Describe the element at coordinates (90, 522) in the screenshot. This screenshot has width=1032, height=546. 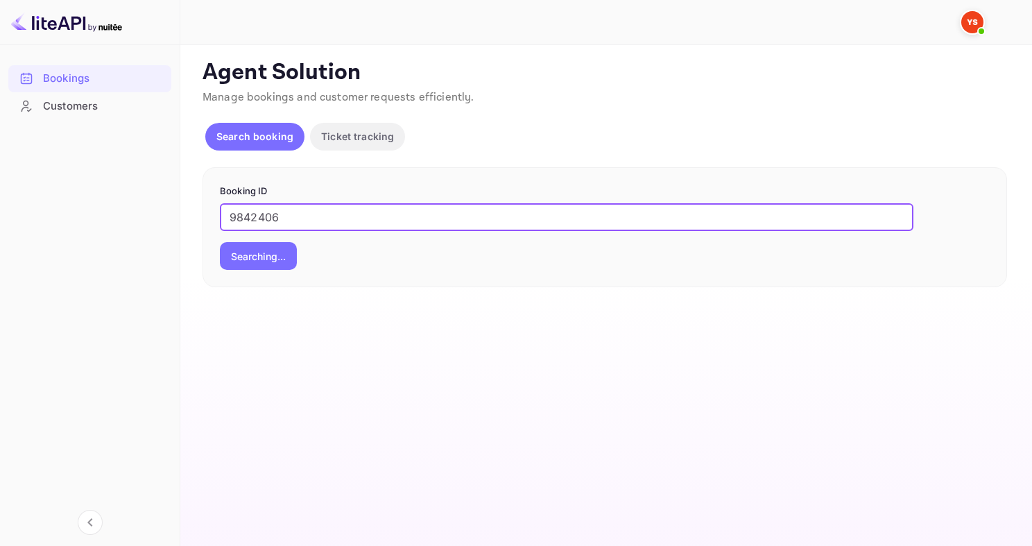
I see `button: Collapse navigation` at that location.